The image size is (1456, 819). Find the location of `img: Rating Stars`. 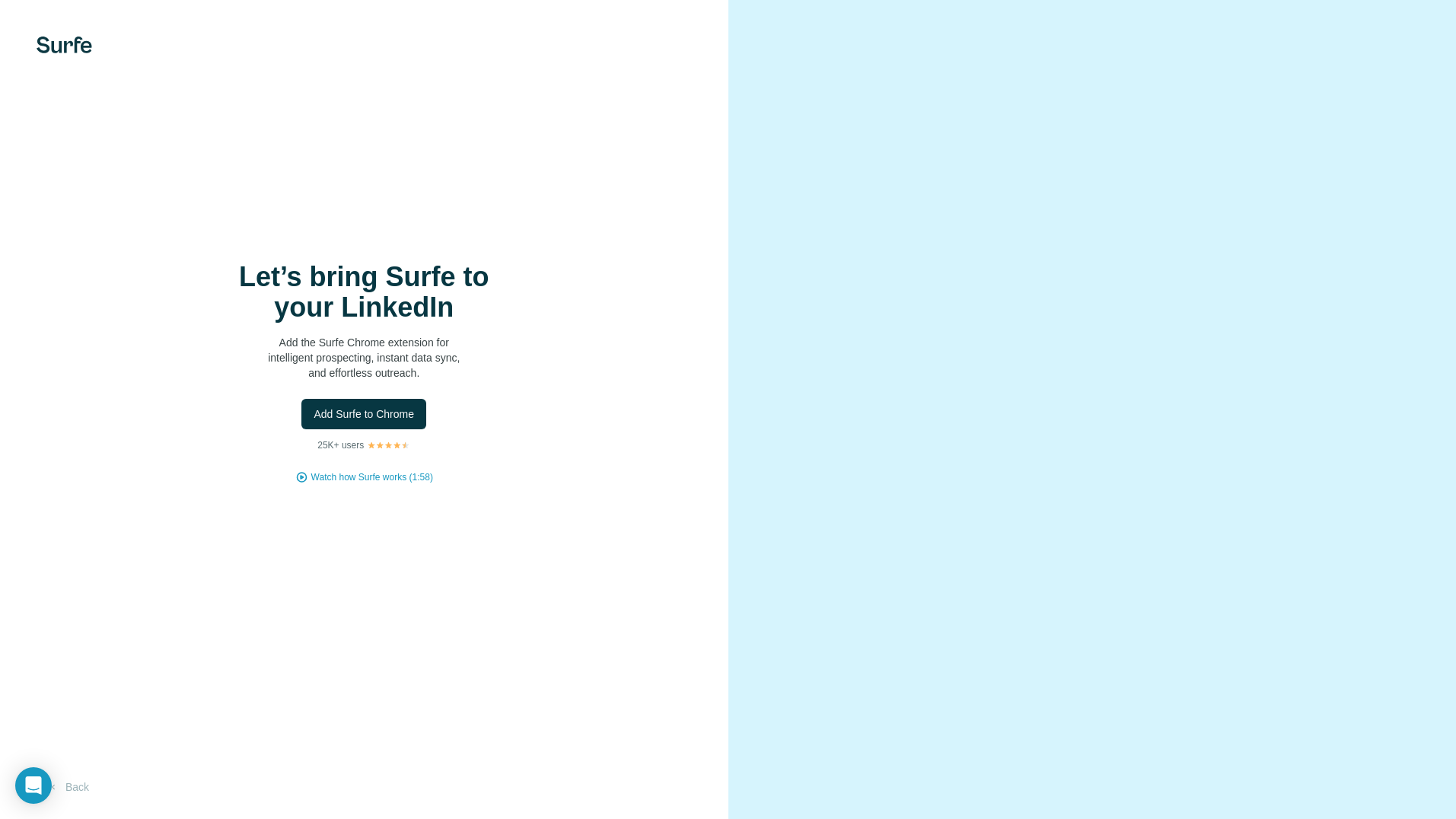

img: Rating Stars is located at coordinates (388, 445).